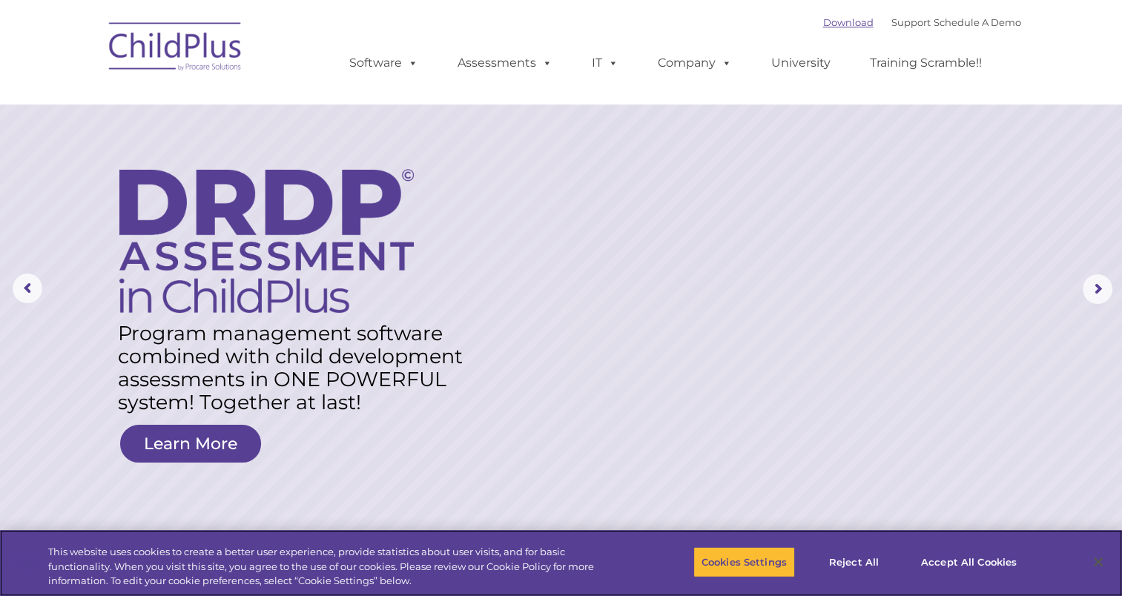 This screenshot has height=596, width=1122. What do you see at coordinates (505, 63) in the screenshot?
I see `a: Assessments` at bounding box center [505, 63].